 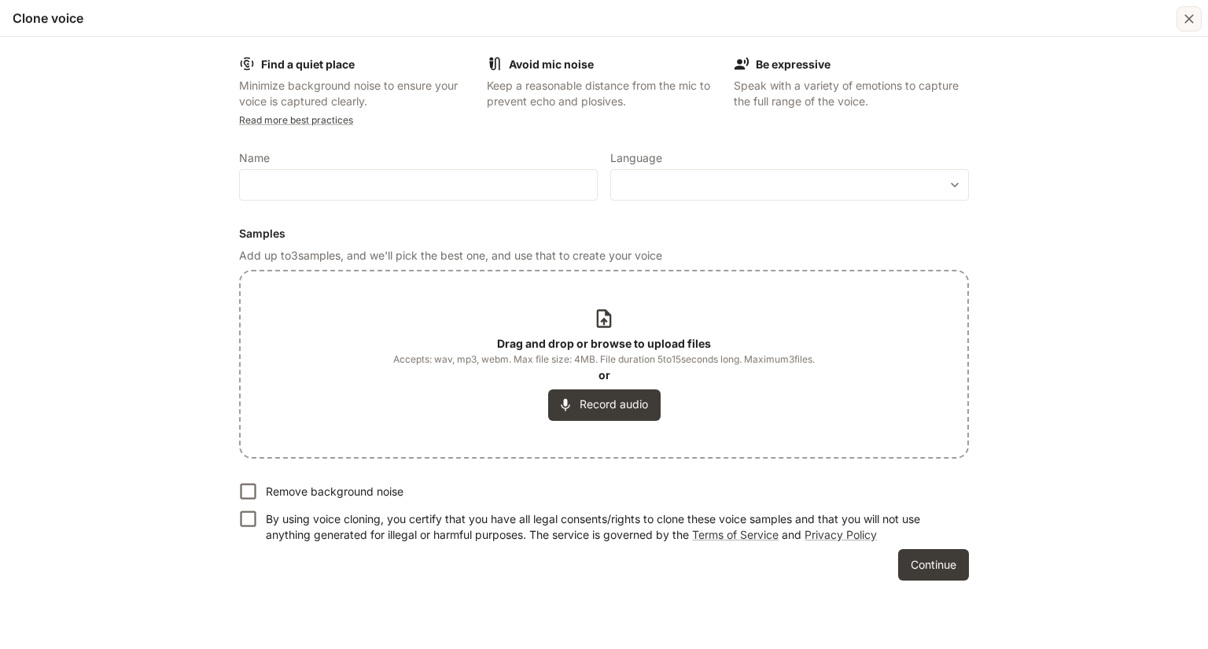 What do you see at coordinates (334, 492) in the screenshot?
I see `p: Remove background noise` at bounding box center [334, 492].